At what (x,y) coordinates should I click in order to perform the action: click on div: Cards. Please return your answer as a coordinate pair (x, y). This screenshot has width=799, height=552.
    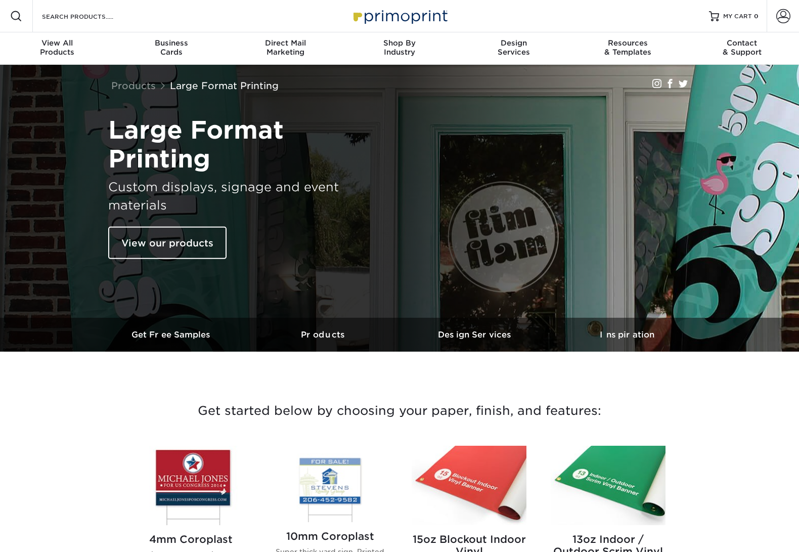
    Looking at the image, I should click on (171, 48).